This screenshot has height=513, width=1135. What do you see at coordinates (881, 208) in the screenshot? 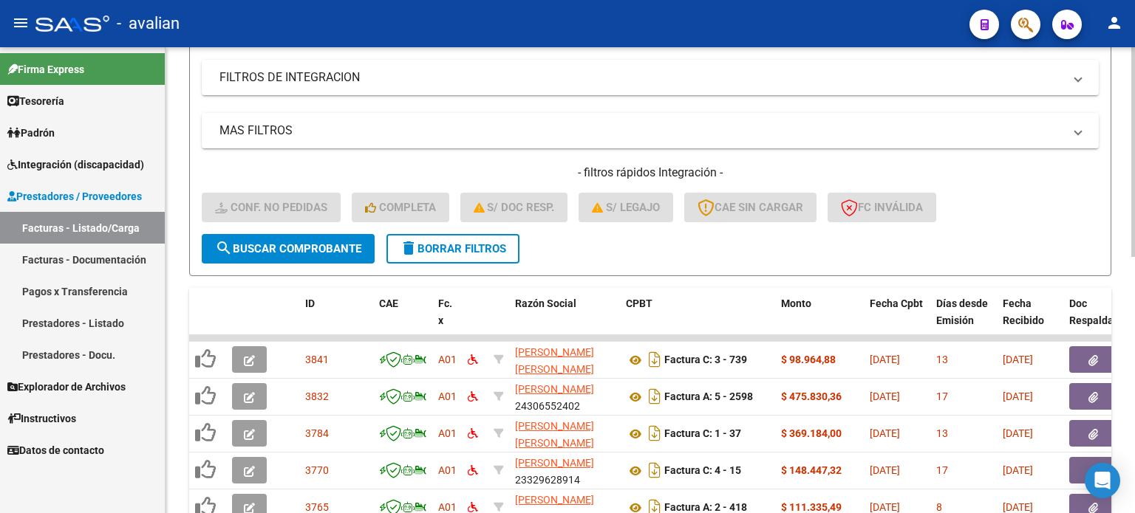
I see `button: FC Inválida` at bounding box center [881, 208].